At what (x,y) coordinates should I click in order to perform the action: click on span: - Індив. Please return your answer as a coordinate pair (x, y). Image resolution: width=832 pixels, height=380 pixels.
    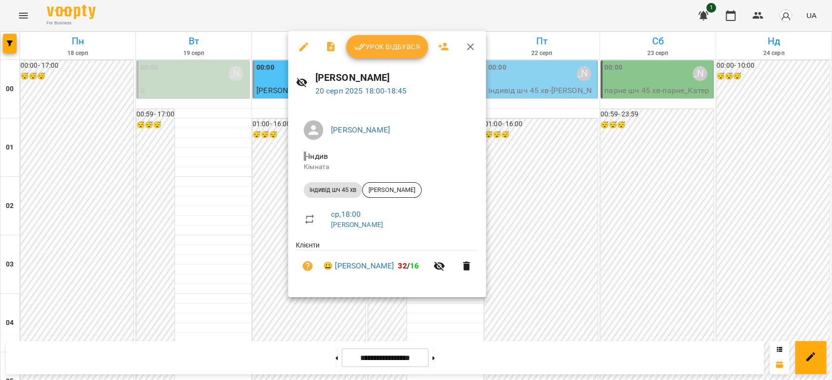
    Looking at the image, I should click on (317, 156).